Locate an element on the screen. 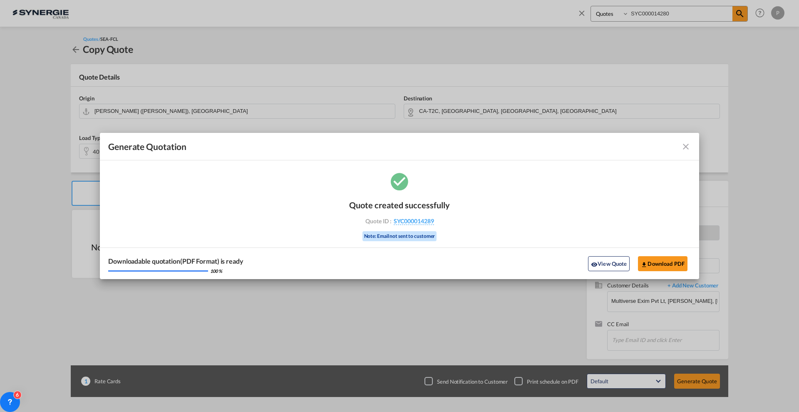 The width and height of the screenshot is (799, 412). span: SYC000014289 is located at coordinates (414, 221).